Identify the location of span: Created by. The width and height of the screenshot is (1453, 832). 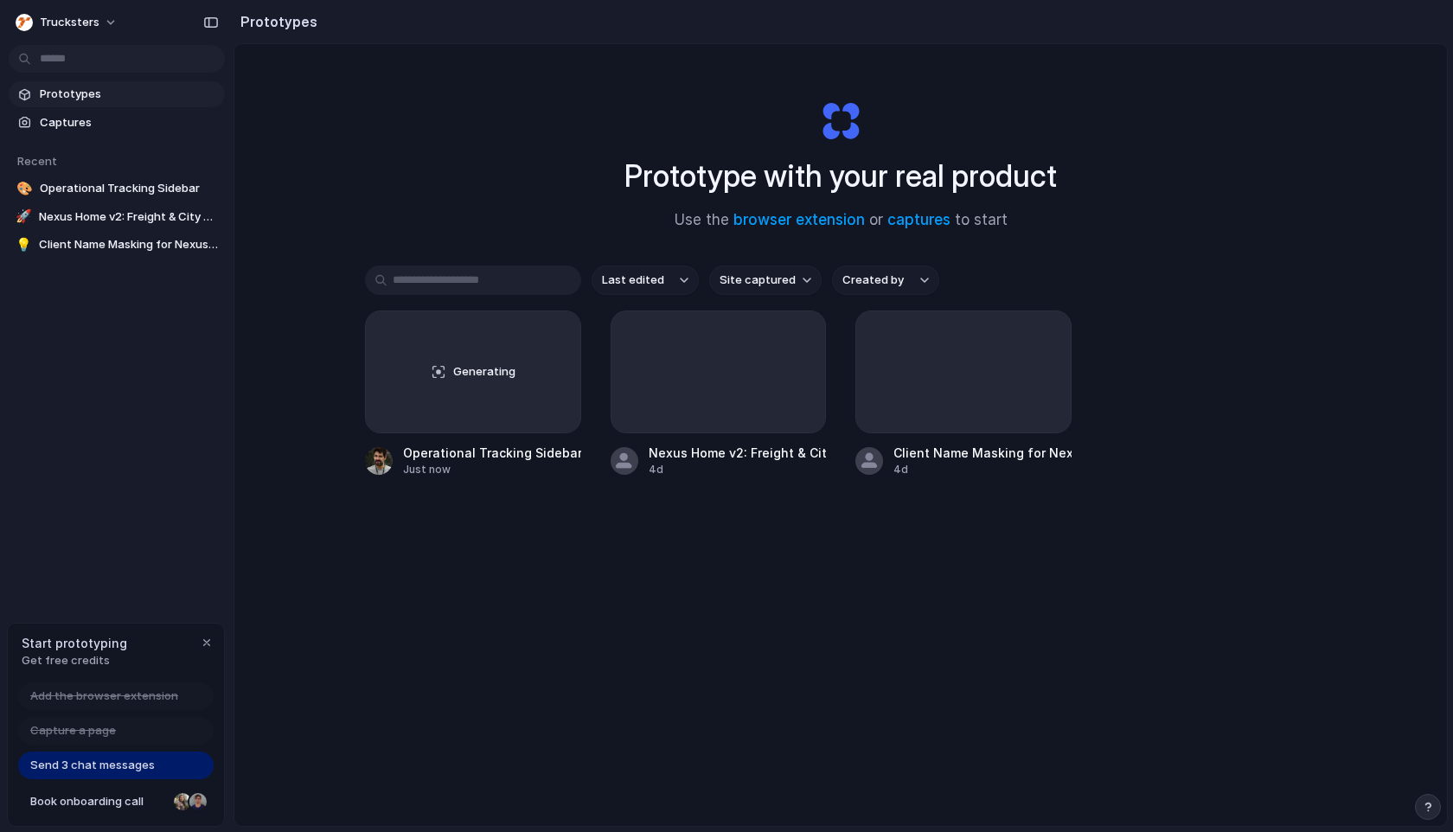
(873, 280).